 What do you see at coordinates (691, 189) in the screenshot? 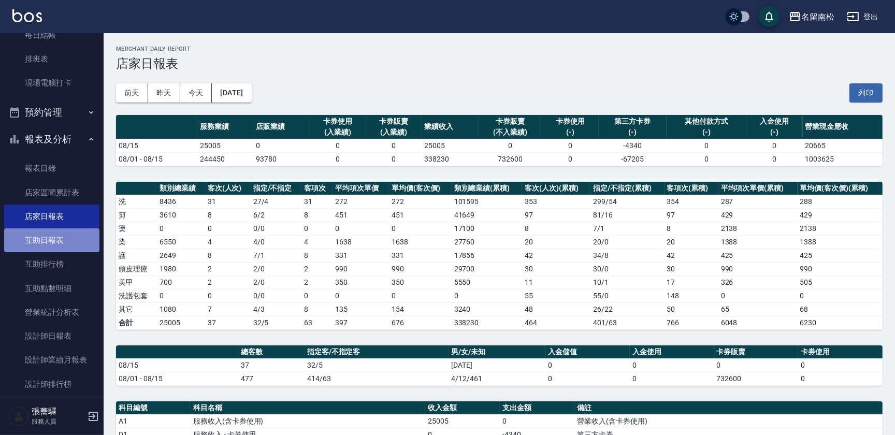
I see `th: 客項次(累積)` at bounding box center [691, 189].